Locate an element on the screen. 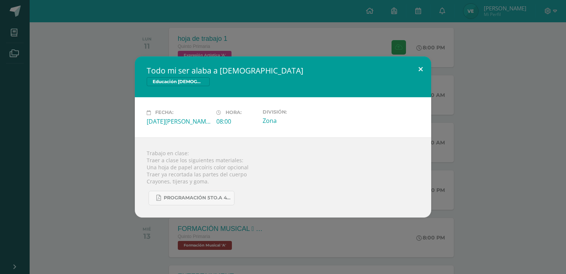 This screenshot has height=274, width=566. span: Hora: is located at coordinates (234, 112).